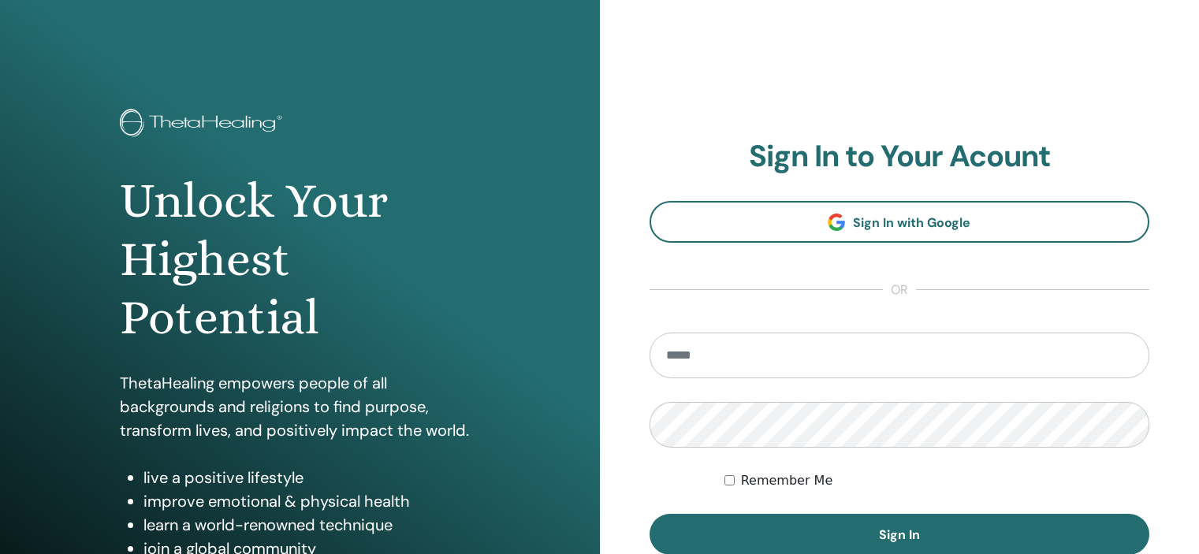  I want to click on h2: Sign In to Your Acount, so click(899, 157).